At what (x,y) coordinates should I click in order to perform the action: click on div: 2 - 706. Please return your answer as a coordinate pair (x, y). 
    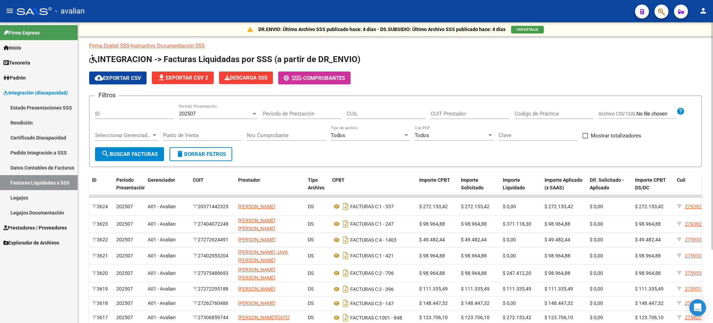
    Looking at the image, I should click on (373, 273).